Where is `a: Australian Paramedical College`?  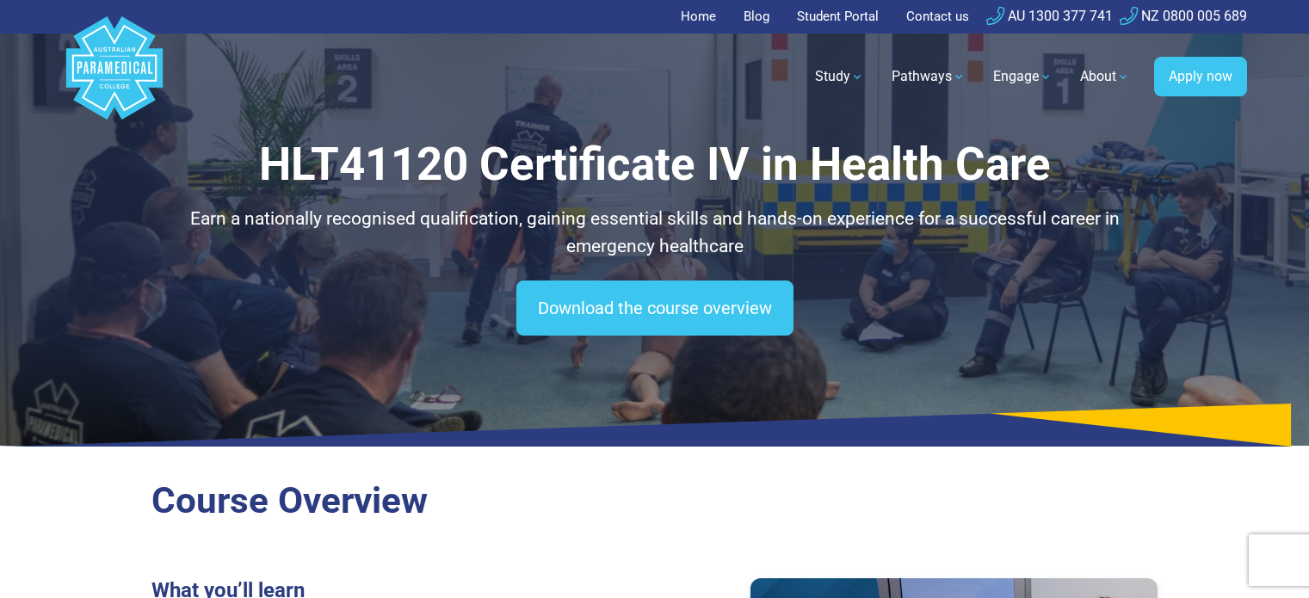 a: Australian Paramedical College is located at coordinates (114, 77).